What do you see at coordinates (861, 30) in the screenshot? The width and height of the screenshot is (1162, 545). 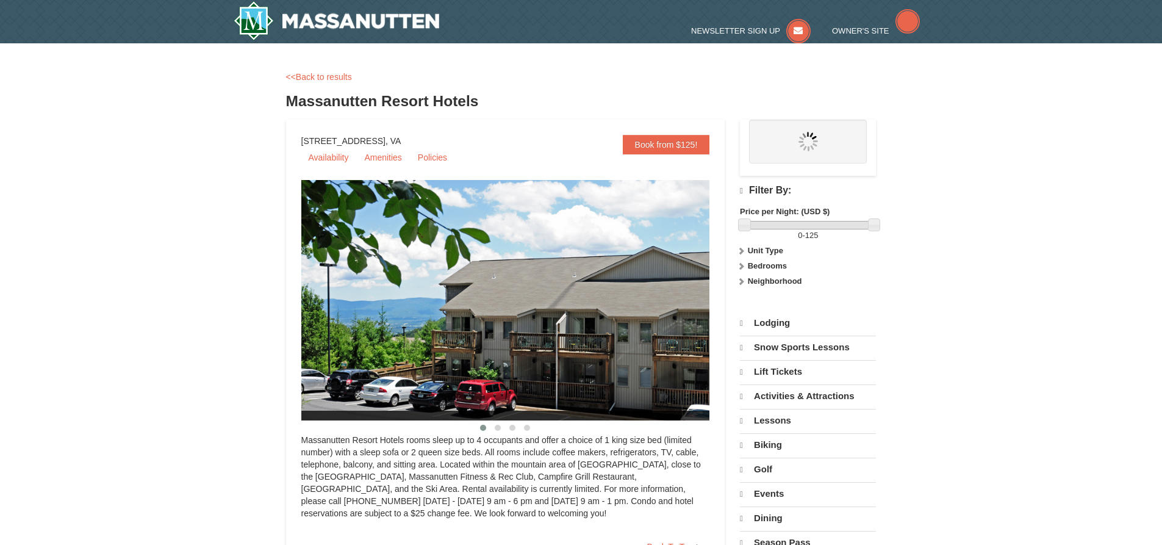 I see `span: Owner's Site` at bounding box center [861, 30].